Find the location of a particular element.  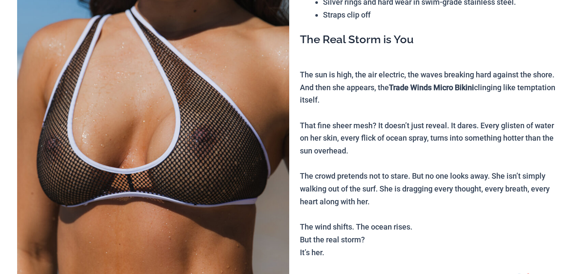

h3: The Real Storm is You is located at coordinates (431, 40).